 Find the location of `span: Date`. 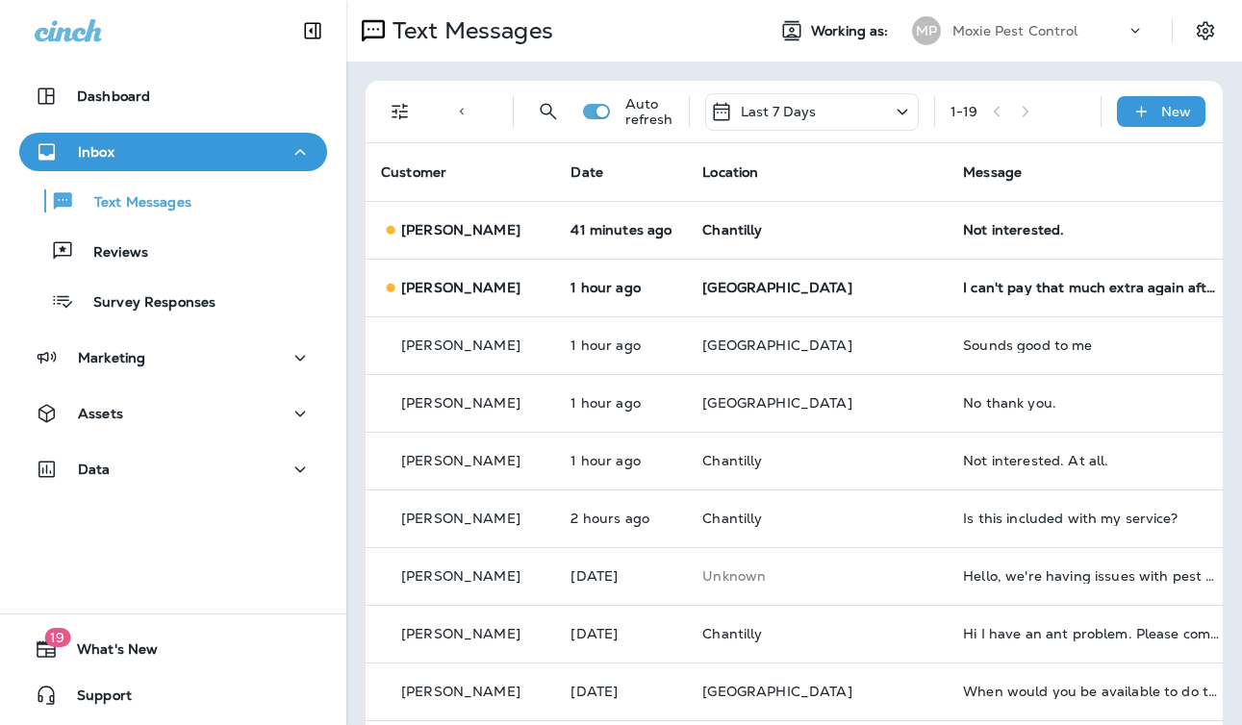

span: Date is located at coordinates (587, 172).